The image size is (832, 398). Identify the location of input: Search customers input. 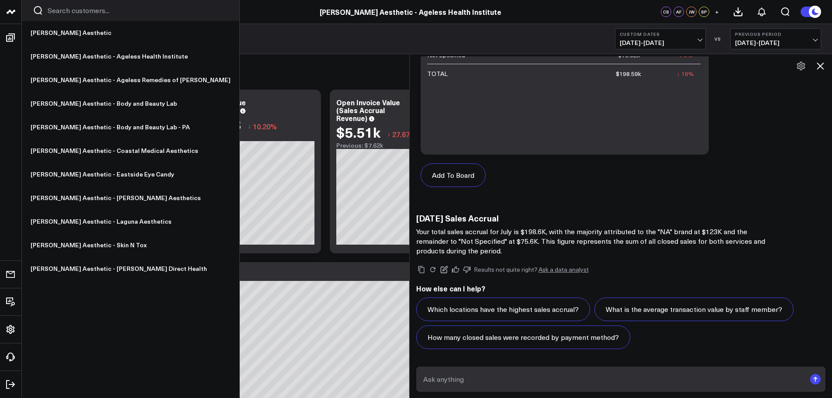
(138, 10).